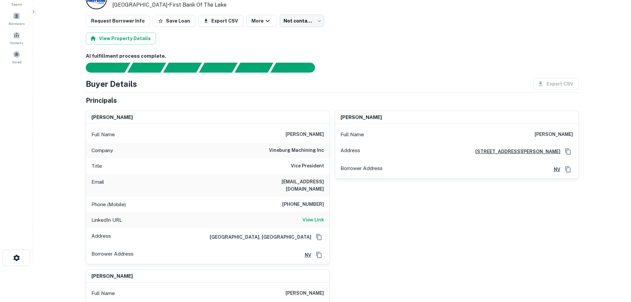  What do you see at coordinates (313, 220) in the screenshot?
I see `h6: View Link` at bounding box center [313, 220].